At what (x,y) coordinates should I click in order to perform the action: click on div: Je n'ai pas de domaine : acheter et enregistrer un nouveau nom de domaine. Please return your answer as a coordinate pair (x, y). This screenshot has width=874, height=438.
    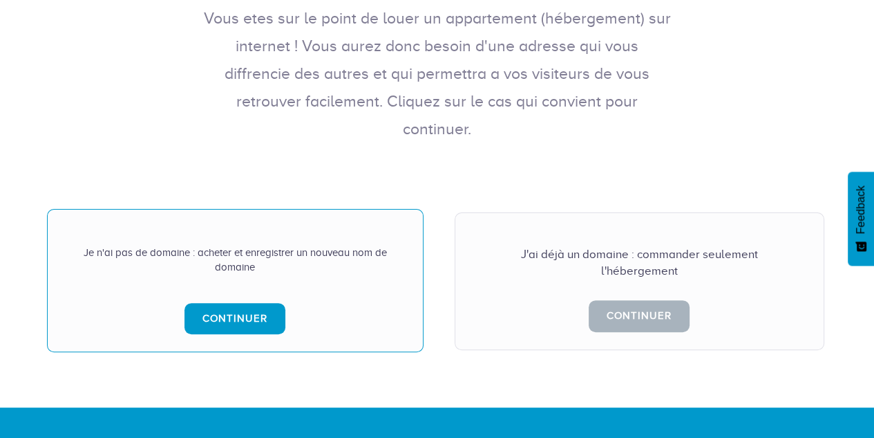
    Looking at the image, I should click on (235, 260).